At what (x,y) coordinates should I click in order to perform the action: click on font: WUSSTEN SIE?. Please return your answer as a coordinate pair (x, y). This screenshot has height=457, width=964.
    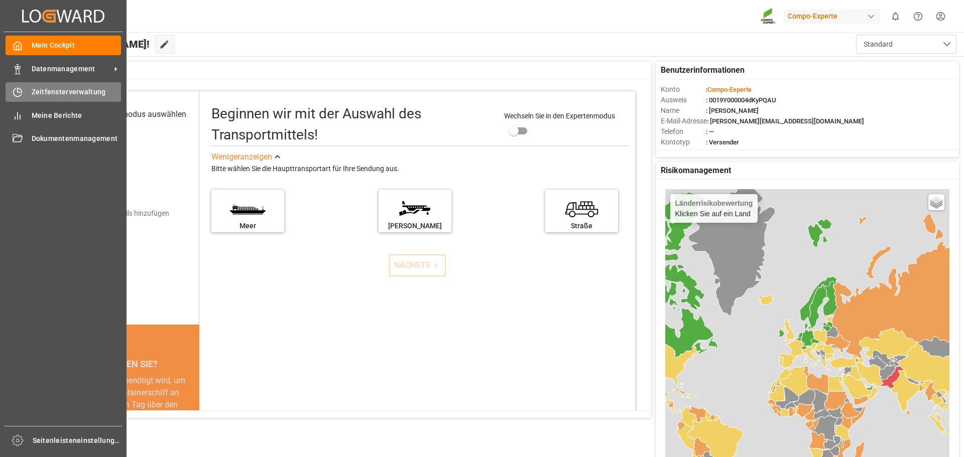
    Looking at the image, I should click on (127, 364).